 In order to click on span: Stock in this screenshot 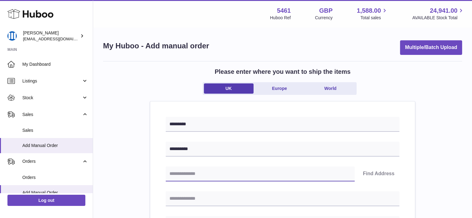, I will do `click(52, 98)`.